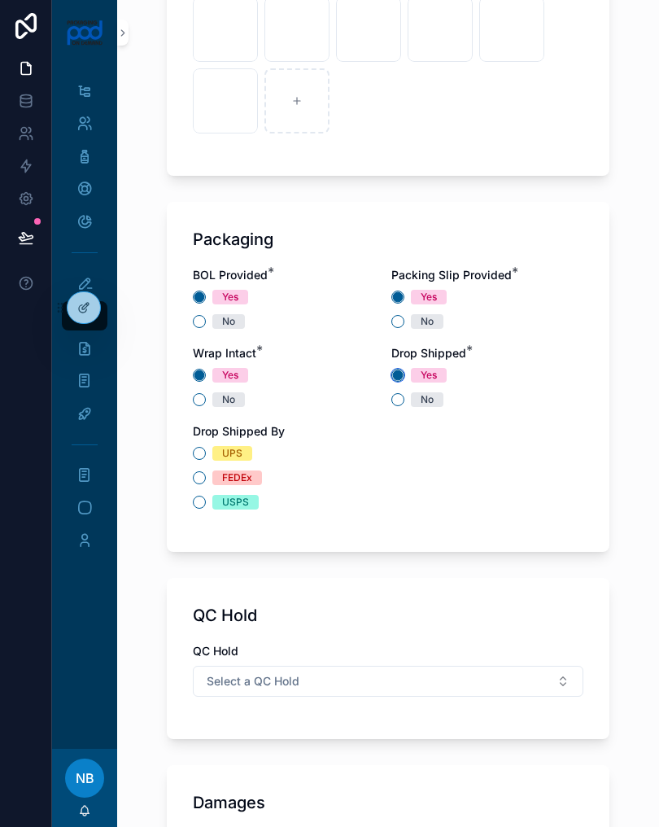 The height and width of the screenshot is (827, 659). Describe the element at coordinates (388, 681) in the screenshot. I see `button: Select Button` at that location.